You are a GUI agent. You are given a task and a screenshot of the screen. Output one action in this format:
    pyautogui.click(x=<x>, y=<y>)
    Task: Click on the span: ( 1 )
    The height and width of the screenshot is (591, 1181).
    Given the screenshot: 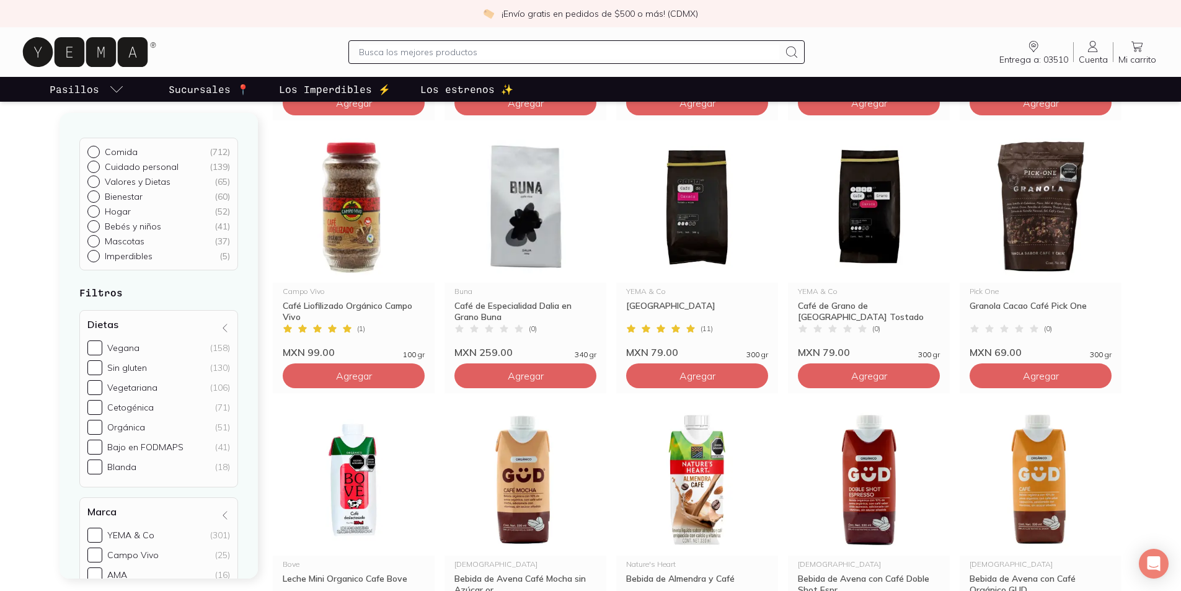 What is the action you would take?
    pyautogui.click(x=361, y=329)
    